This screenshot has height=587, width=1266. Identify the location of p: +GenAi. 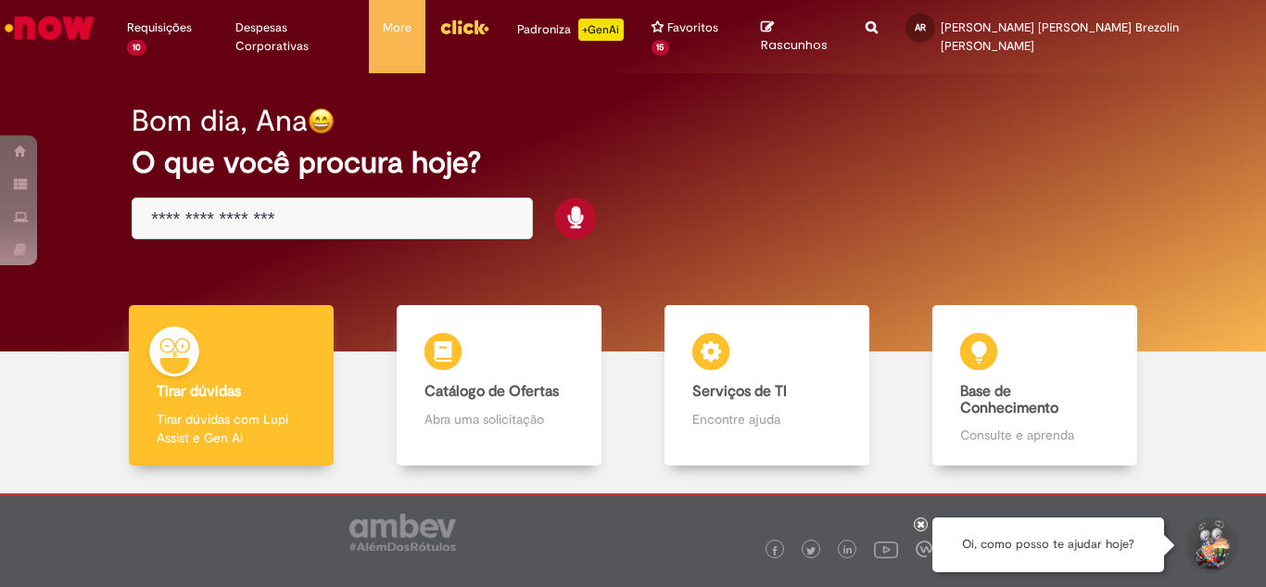
(600, 30).